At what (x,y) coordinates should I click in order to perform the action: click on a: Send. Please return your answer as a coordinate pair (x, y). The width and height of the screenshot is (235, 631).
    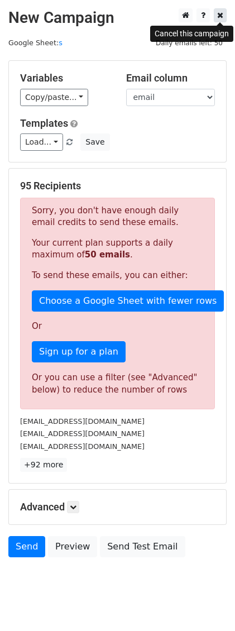
    Looking at the image, I should click on (27, 547).